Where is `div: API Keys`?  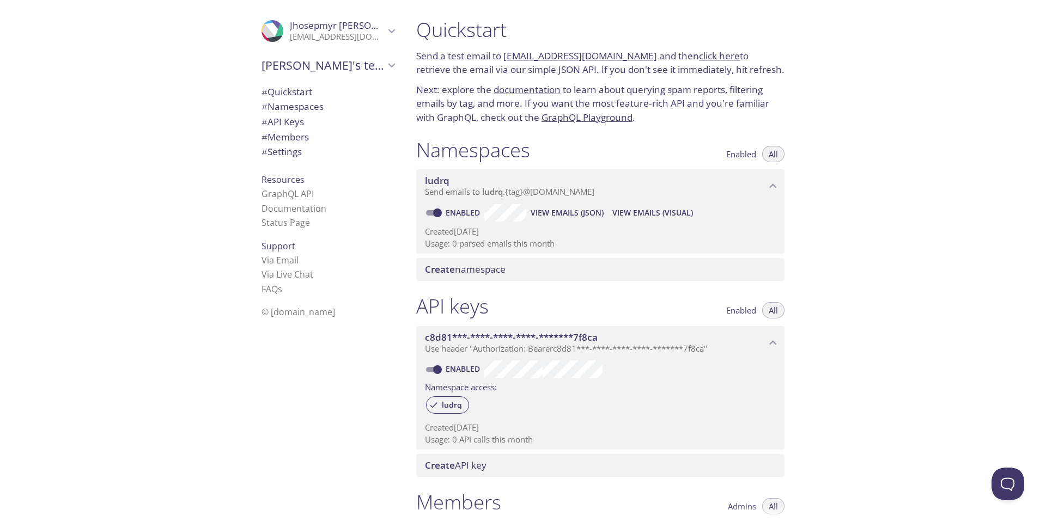 div: API Keys is located at coordinates (328, 122).